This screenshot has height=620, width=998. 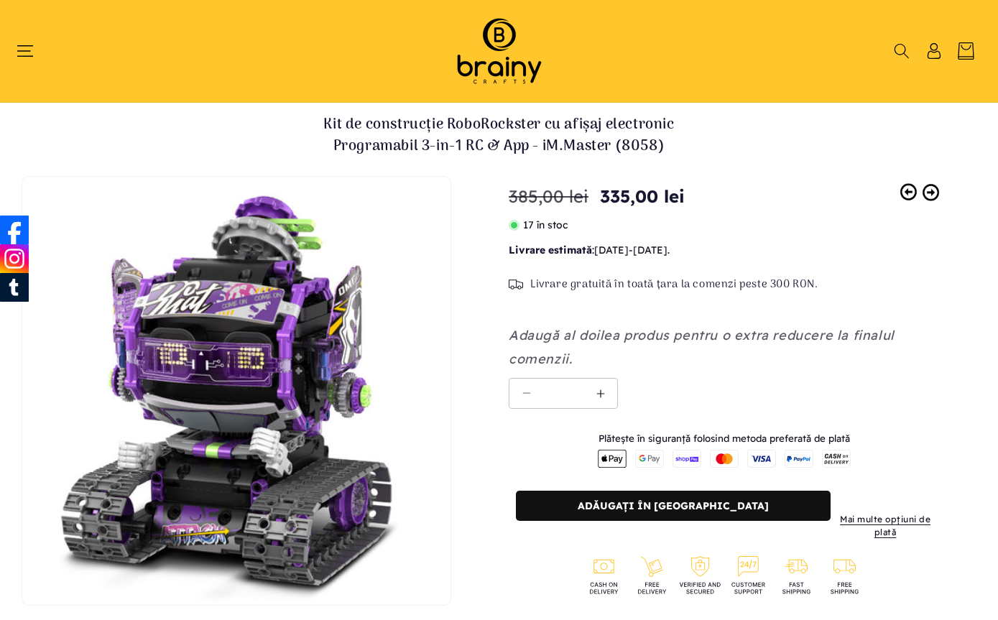 What do you see at coordinates (909, 192) in the screenshot?
I see `a: Previous` at bounding box center [909, 192].